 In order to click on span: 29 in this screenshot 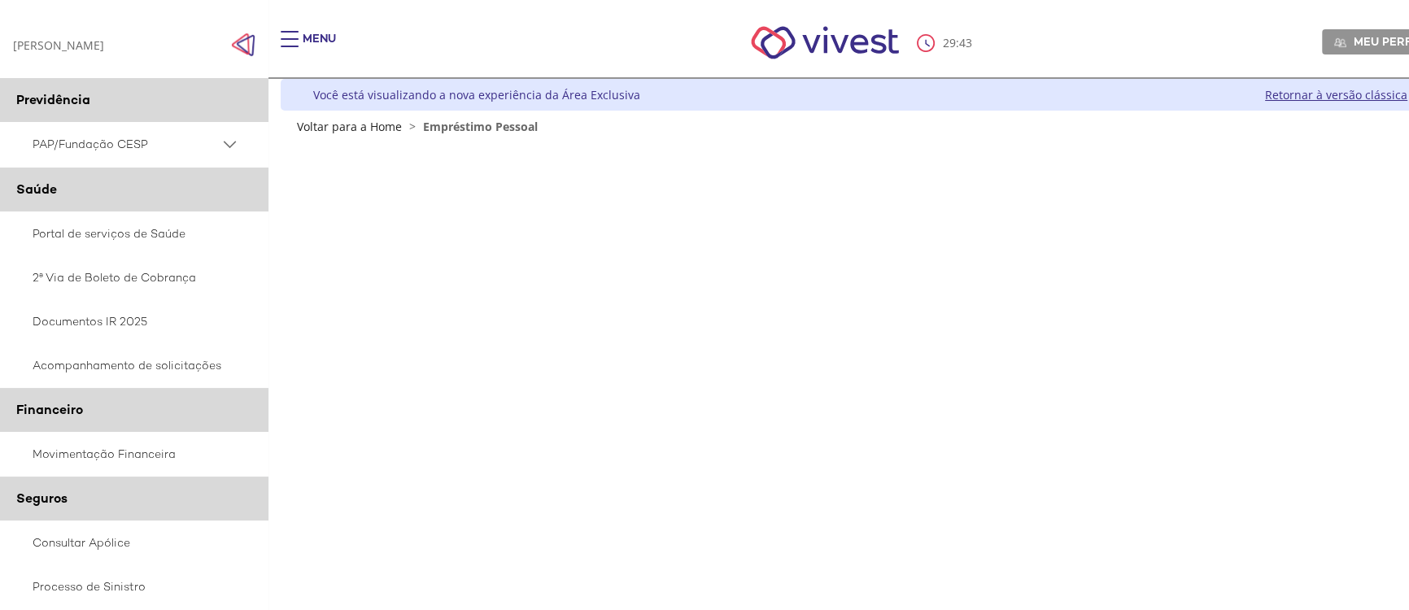, I will do `click(949, 42)`.